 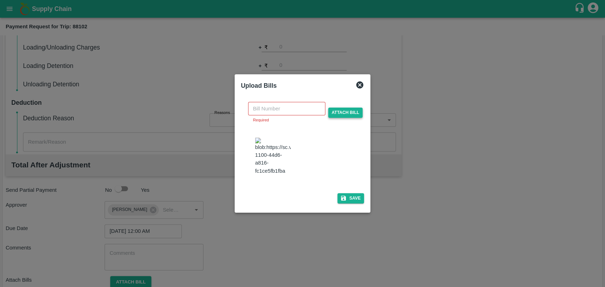 What do you see at coordinates (273, 156) in the screenshot?
I see `img: blob:https://sc.vegrow.in/b3d6e8a9-1100-44d6-a816-fc1ce5fb1fba` at bounding box center [273, 156].